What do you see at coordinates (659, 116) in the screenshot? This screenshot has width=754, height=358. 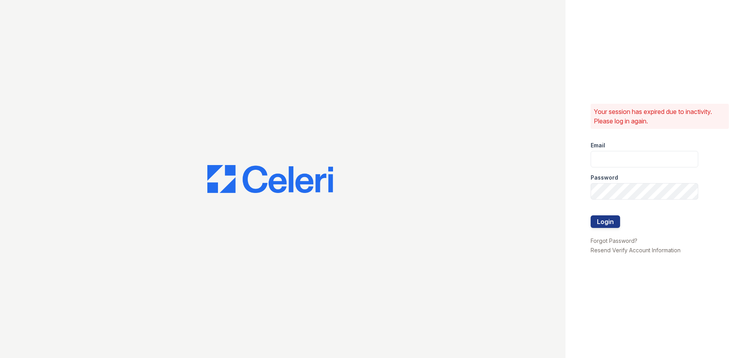 I see `p: Your session has expired due to inactivity. Please log in again.` at bounding box center [659, 116].